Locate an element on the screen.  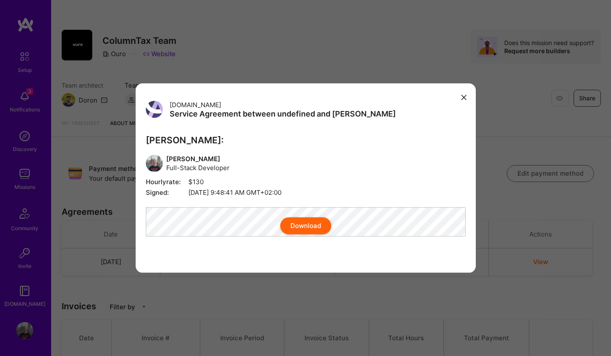
span: $130 is located at coordinates (306, 182).